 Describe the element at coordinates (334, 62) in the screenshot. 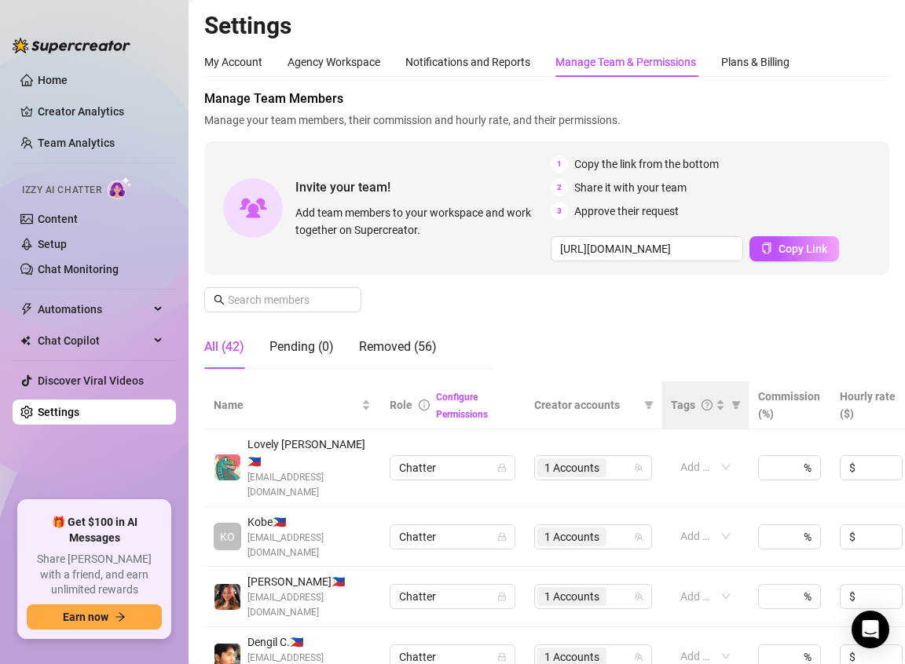

I see `div: Agency Workspace` at that location.